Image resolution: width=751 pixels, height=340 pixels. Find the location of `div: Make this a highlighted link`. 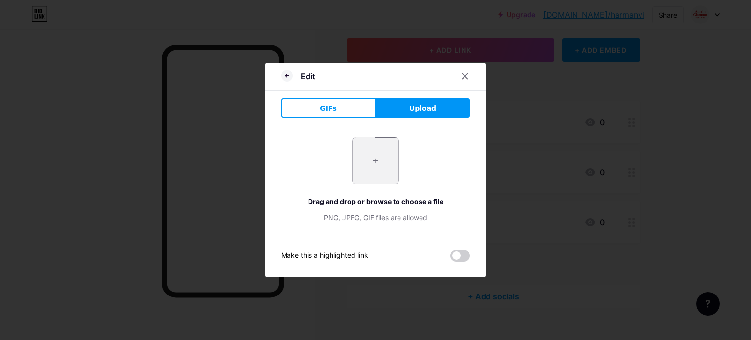

div: Make this a highlighted link is located at coordinates (324, 256).